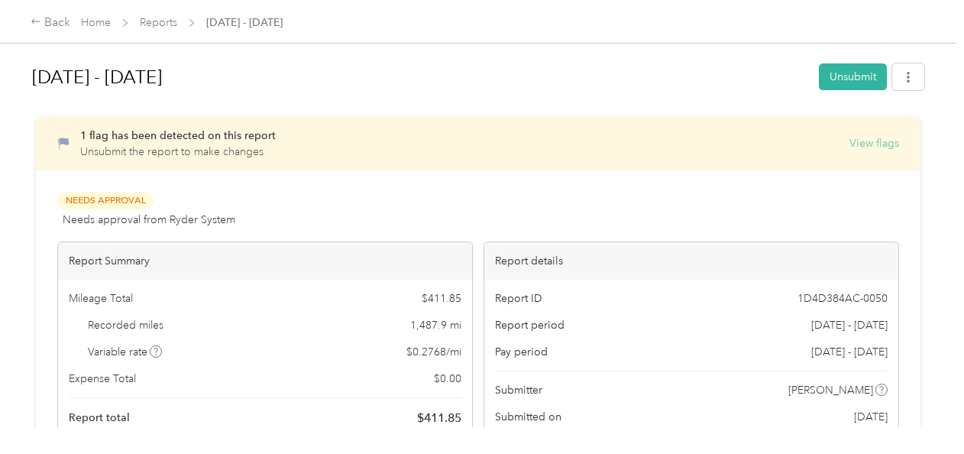 This screenshot has width=964, height=454. I want to click on span: Needs Approval, so click(105, 200).